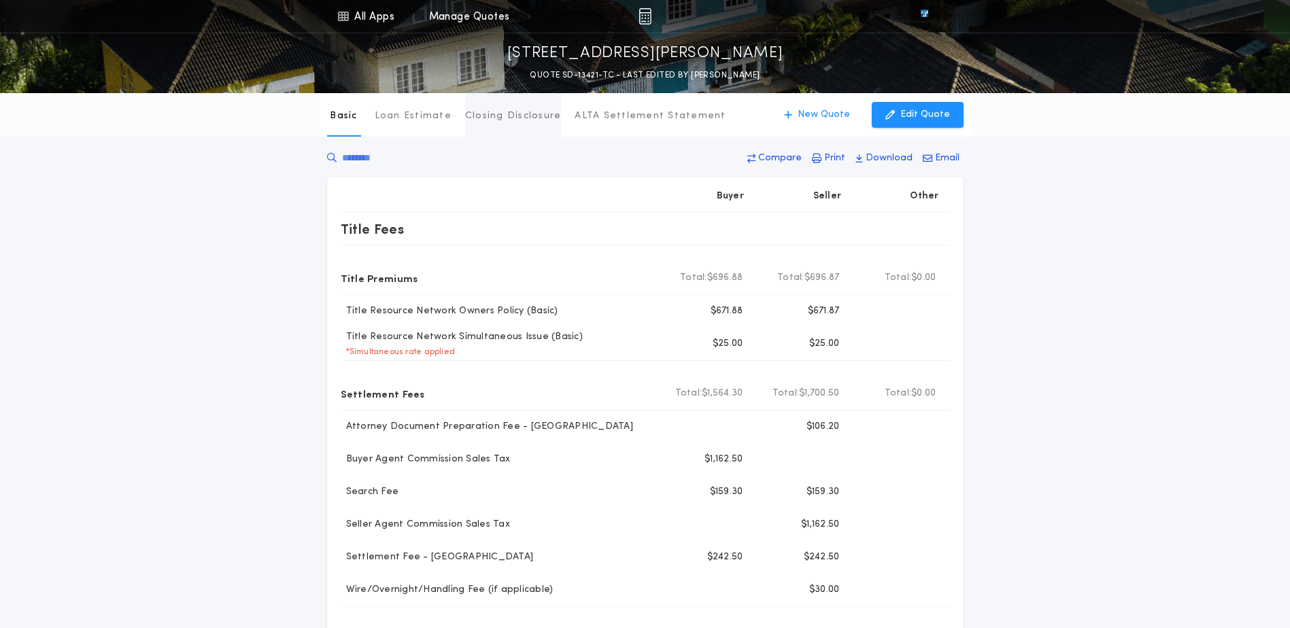 This screenshot has height=628, width=1290. What do you see at coordinates (889, 158) in the screenshot?
I see `p: Download` at bounding box center [889, 158].